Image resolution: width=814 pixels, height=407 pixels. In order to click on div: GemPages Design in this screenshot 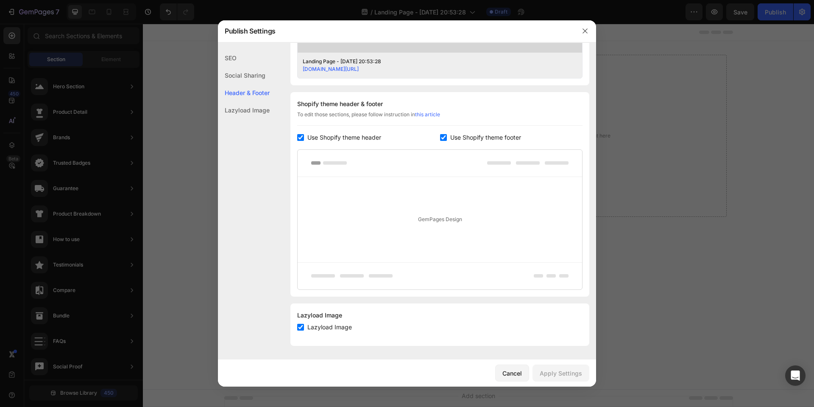, I will do `click(440, 219)`.